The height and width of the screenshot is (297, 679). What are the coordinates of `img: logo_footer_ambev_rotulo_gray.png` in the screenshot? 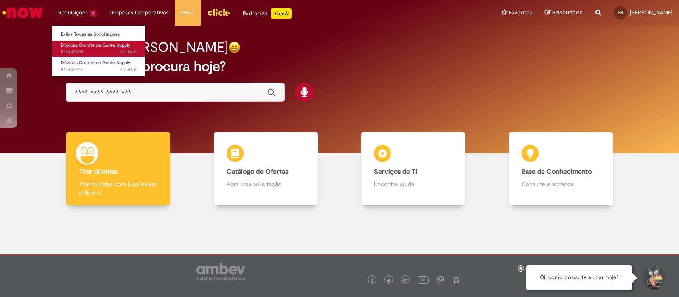 It's located at (221, 272).